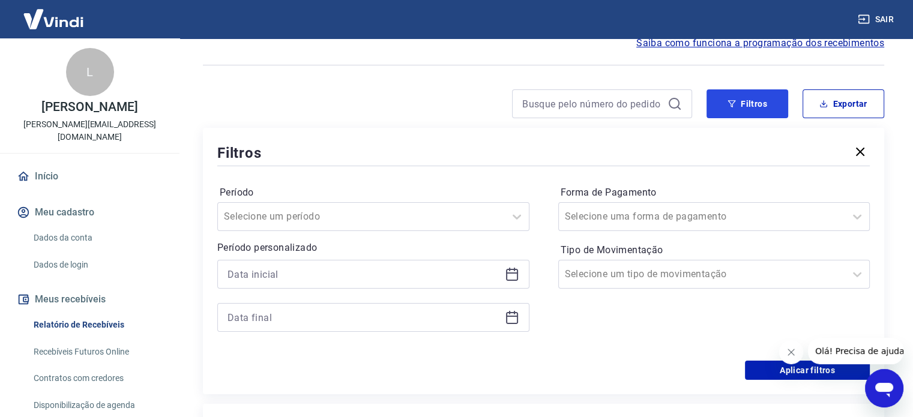 The image size is (913, 417). Describe the element at coordinates (714, 193) in the screenshot. I see `label: Forma de Pagamento` at that location.